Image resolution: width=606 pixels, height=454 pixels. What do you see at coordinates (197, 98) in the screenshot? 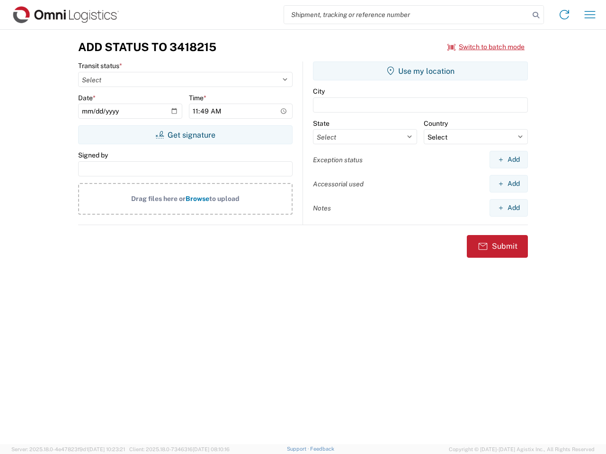
I see `label: Time` at bounding box center [197, 98].